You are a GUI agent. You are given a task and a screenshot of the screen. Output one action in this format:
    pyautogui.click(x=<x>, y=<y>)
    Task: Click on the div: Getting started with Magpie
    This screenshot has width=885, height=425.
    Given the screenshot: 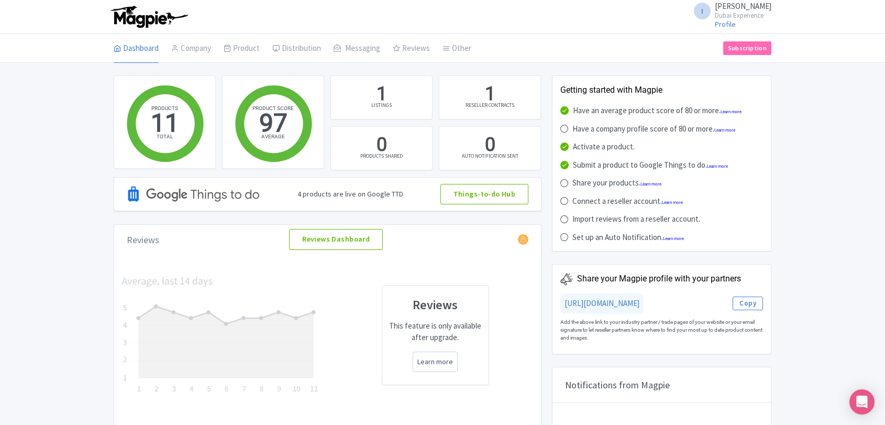 What is the action you would take?
    pyautogui.click(x=661, y=90)
    